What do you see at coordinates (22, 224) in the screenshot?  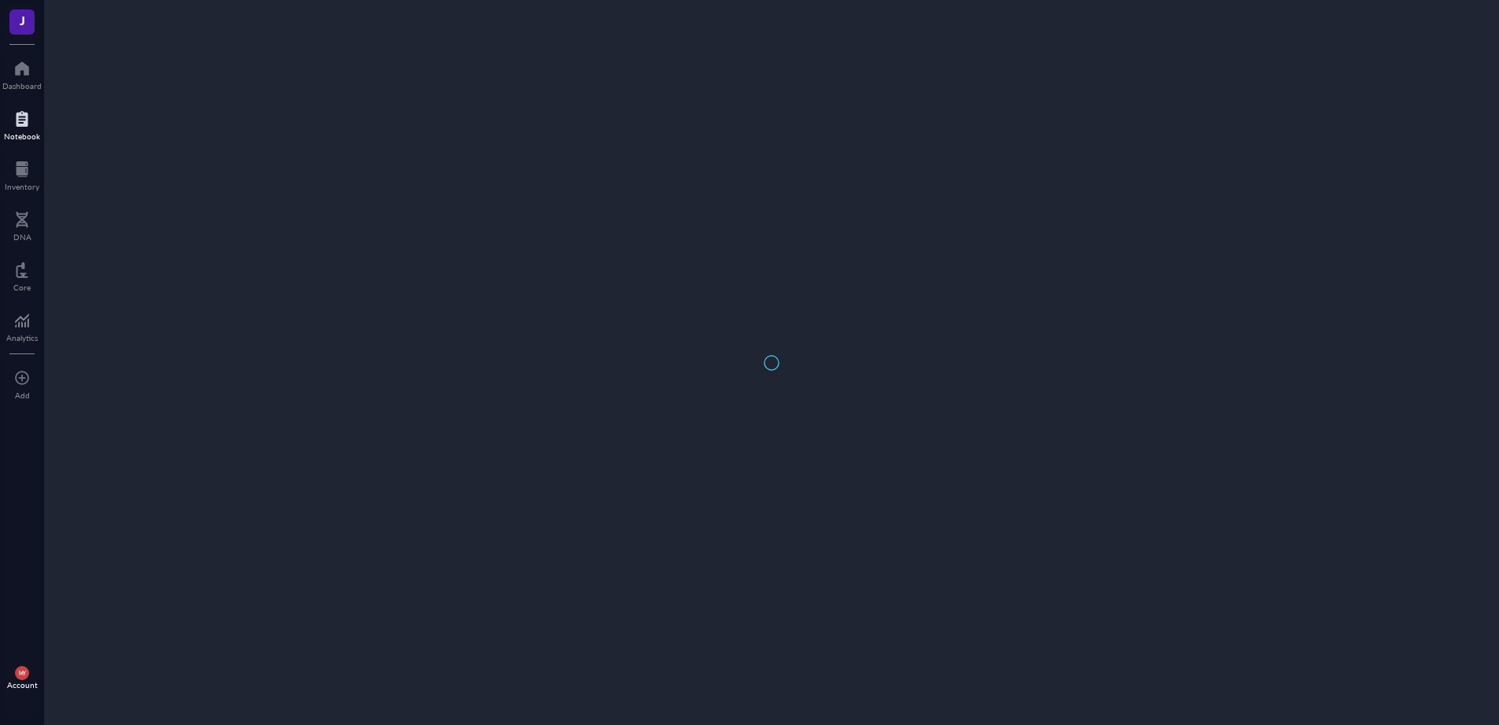 I see `a: DNA` at bounding box center [22, 224].